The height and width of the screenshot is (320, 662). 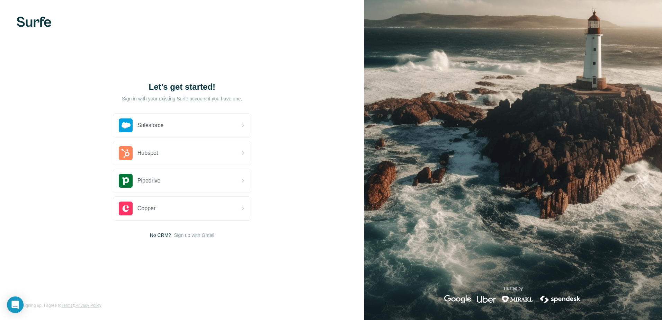 I want to click on img: Surfe's logo, so click(x=34, y=22).